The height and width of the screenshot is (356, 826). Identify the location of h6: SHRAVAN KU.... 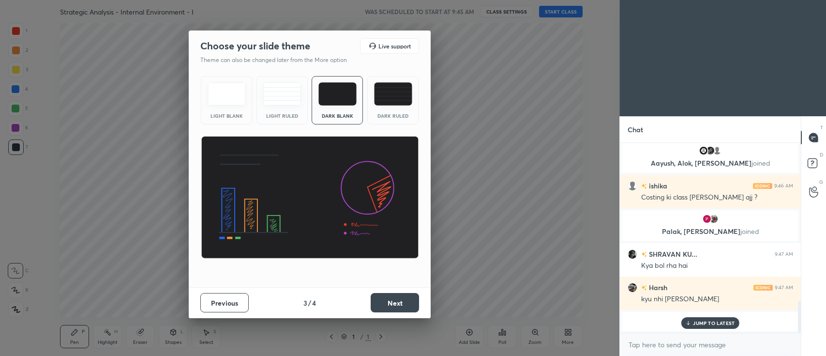
(672, 254).